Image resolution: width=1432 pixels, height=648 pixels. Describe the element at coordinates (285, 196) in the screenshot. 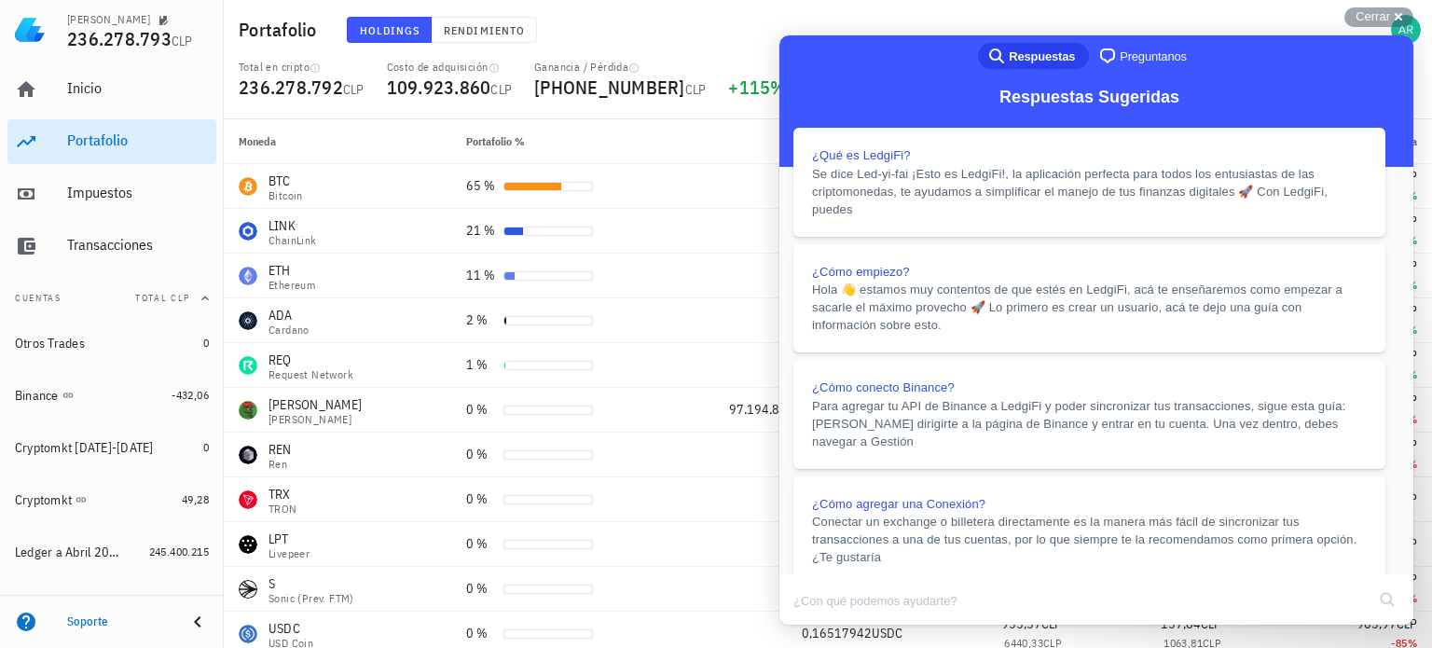

I see `div: Bitcoin` at that location.